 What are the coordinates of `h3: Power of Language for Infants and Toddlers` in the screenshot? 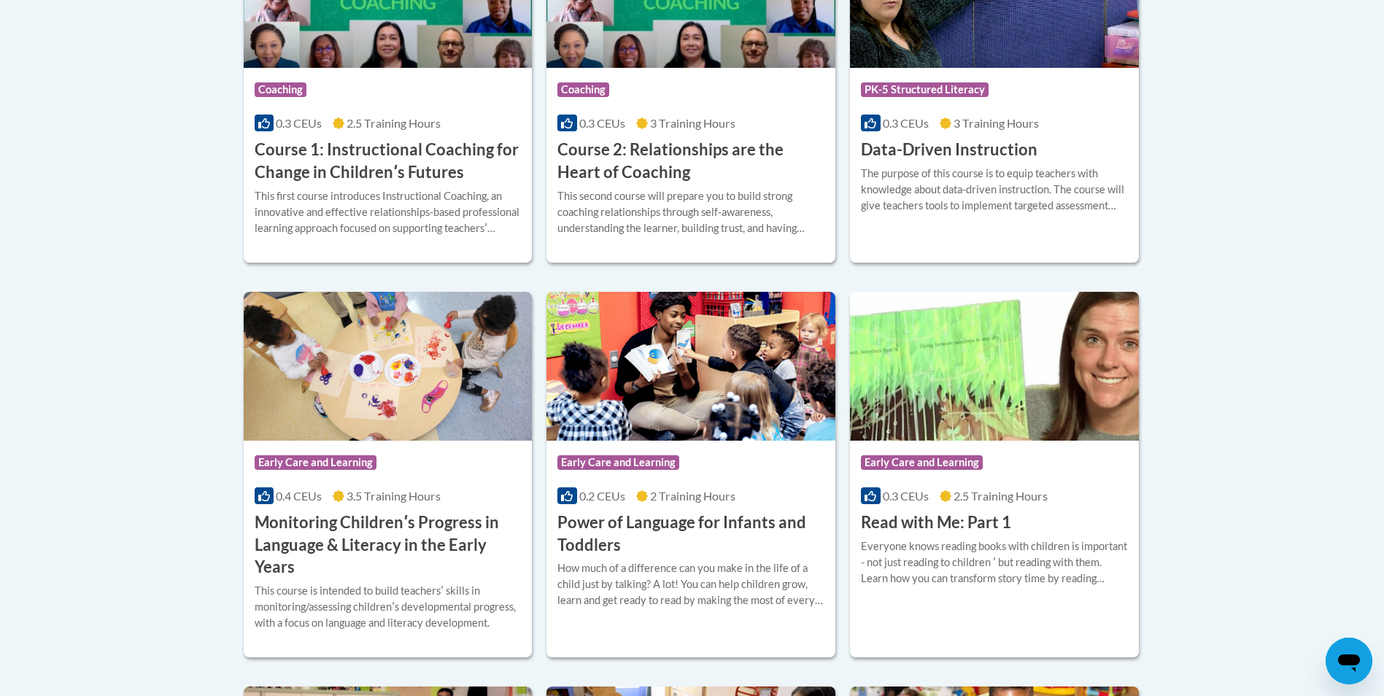 It's located at (691, 534).